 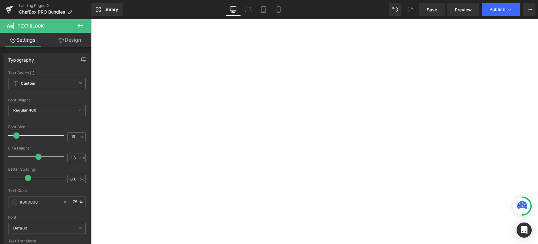 I want to click on input: Color, so click(x=40, y=202).